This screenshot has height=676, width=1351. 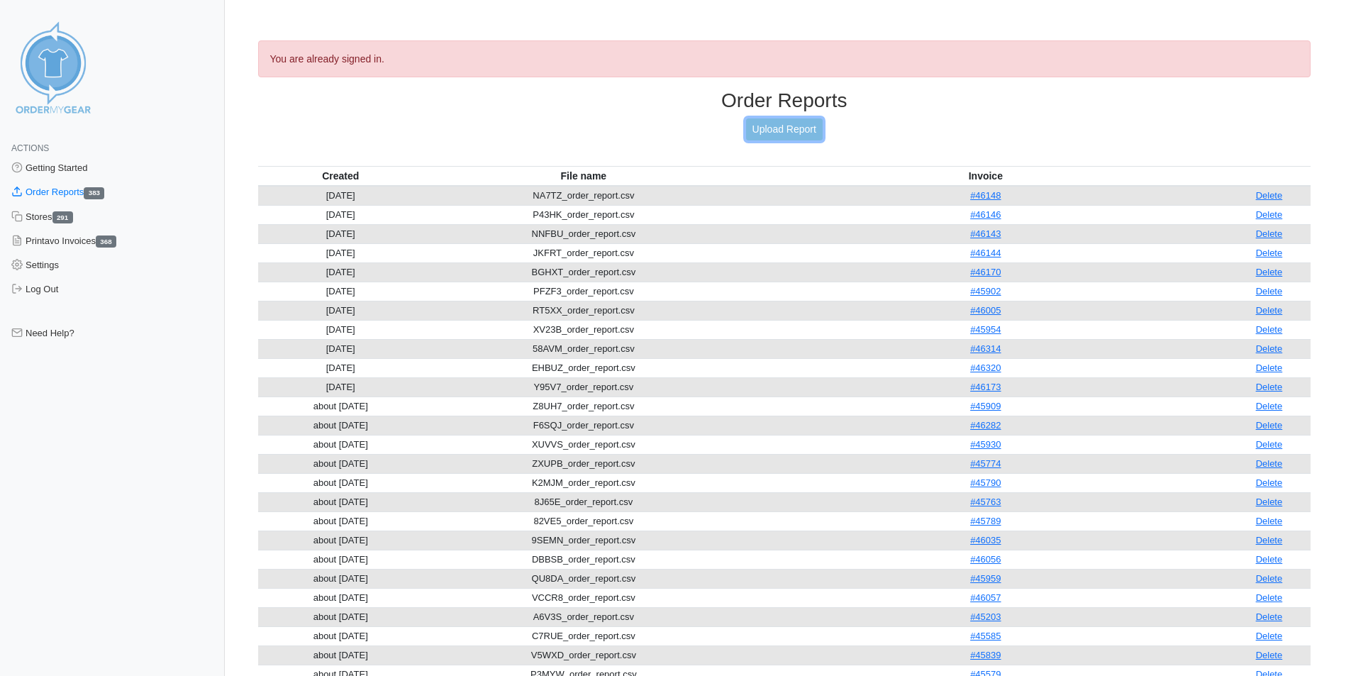 What do you see at coordinates (30, 148) in the screenshot?
I see `span: Actions` at bounding box center [30, 148].